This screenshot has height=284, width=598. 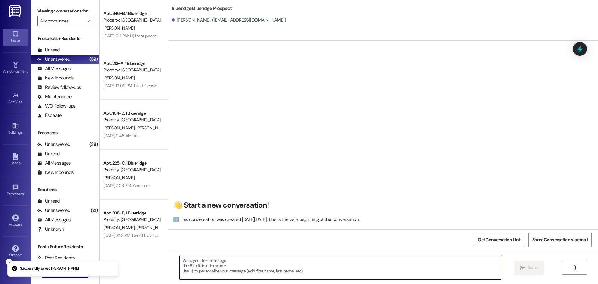 I want to click on button: Close toast, so click(x=9, y=262).